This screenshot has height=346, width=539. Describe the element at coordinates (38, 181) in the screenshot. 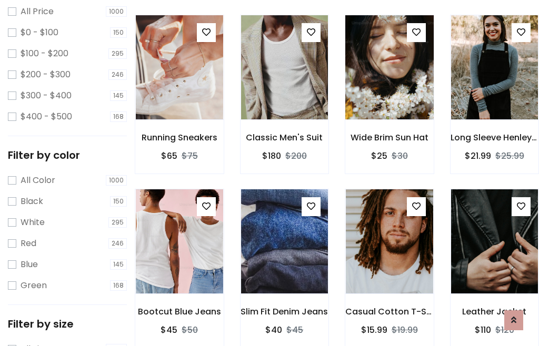

I see `label: All Color` at that location.